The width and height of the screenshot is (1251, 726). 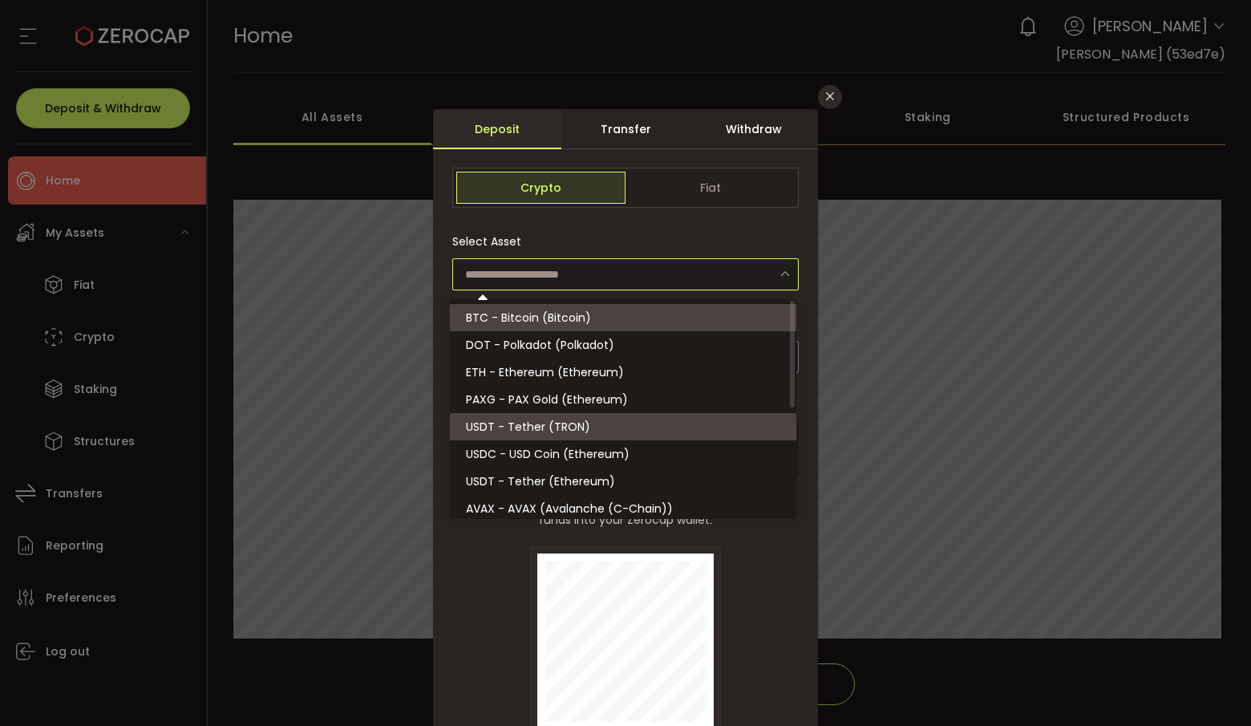 I want to click on span: Fiat, so click(x=710, y=188).